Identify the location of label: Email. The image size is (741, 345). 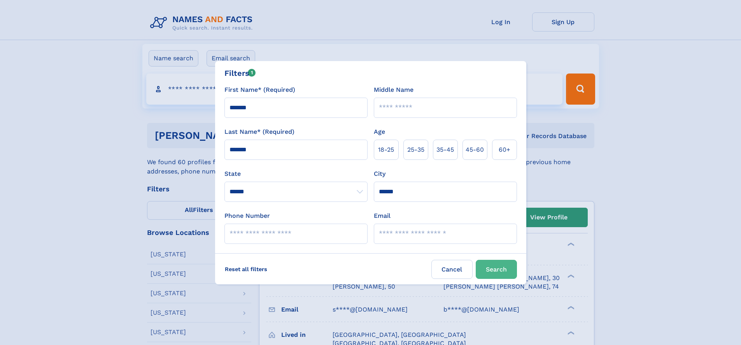
(382, 216).